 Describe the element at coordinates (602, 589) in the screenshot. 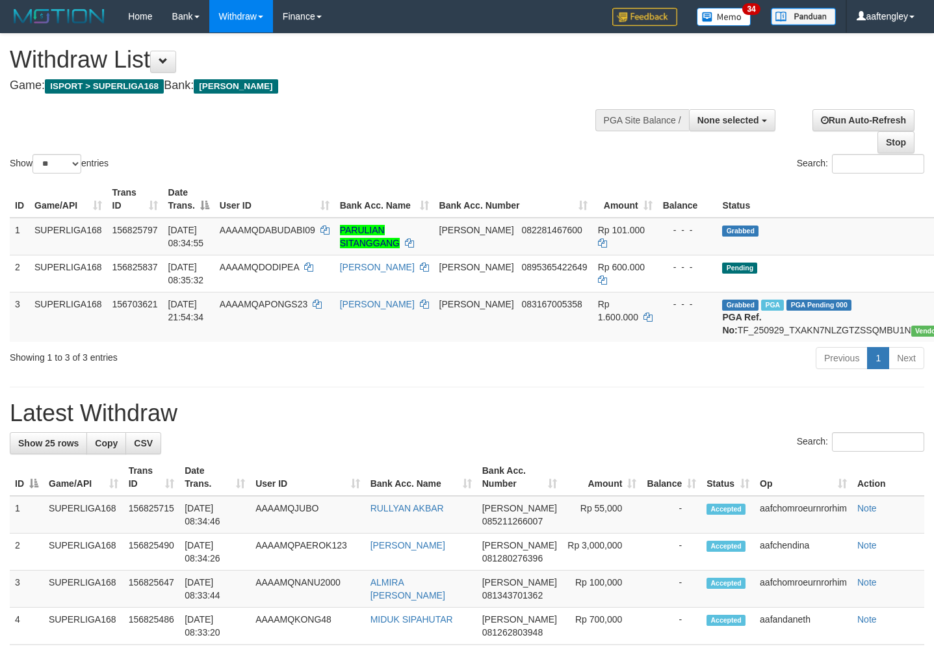

I see `td: Rp 100,000` at that location.